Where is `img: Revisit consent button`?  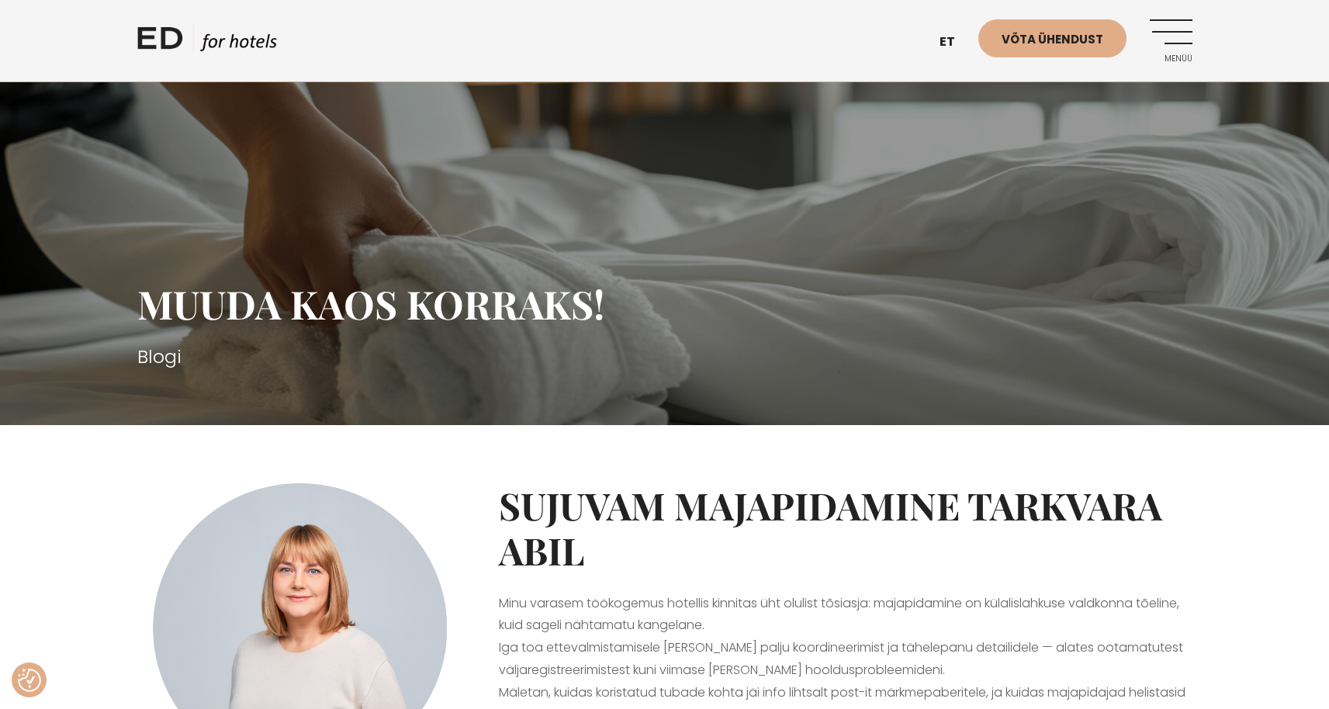
img: Revisit consent button is located at coordinates (29, 681).